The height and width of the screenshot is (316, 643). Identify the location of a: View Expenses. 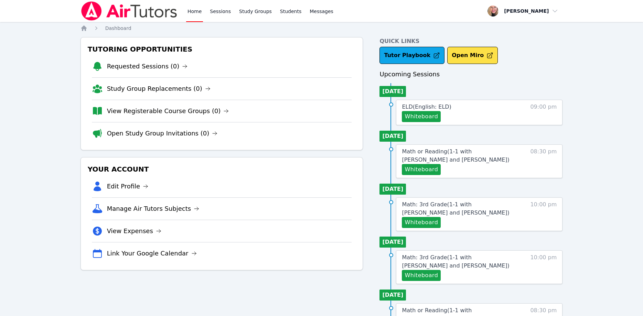
(134, 231).